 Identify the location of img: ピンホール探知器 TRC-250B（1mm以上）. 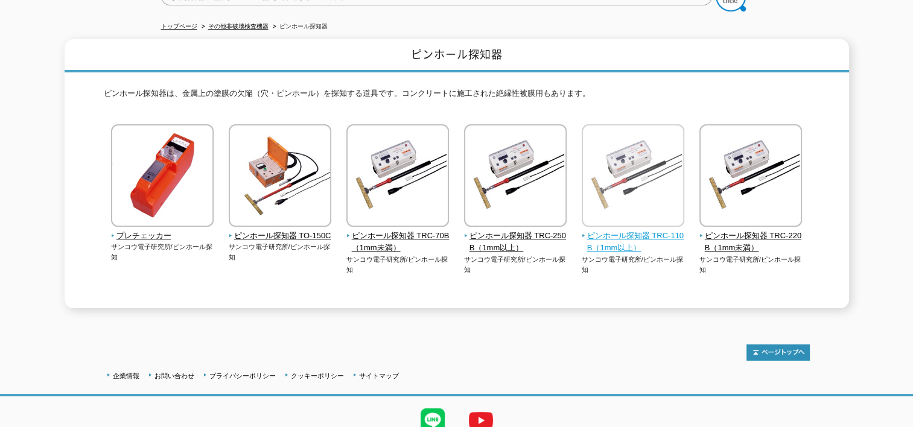
(515, 177).